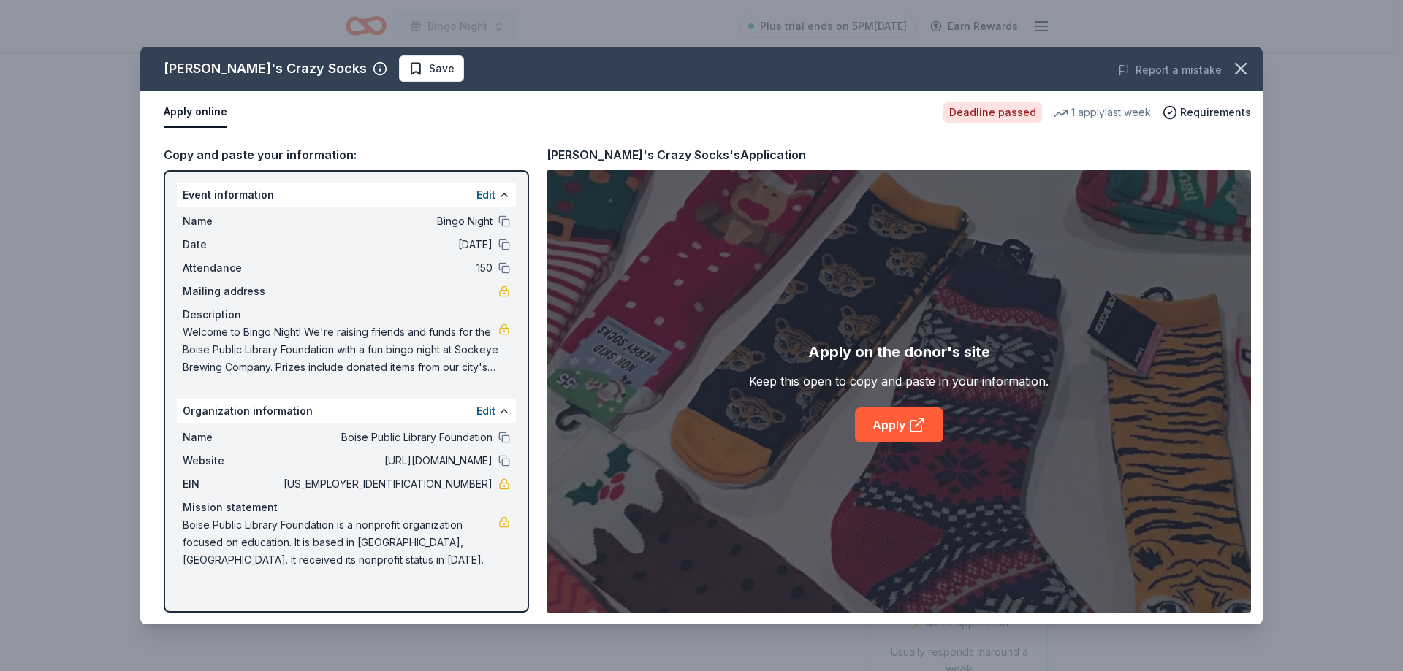 The height and width of the screenshot is (671, 1403). I want to click on div: Keep this open to copy and paste in your information., so click(899, 381).